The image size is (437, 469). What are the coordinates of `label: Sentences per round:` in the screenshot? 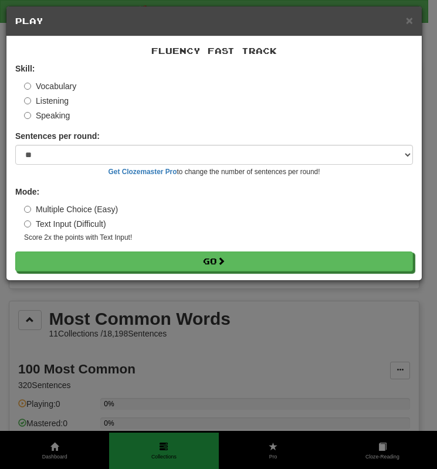 It's located at (57, 136).